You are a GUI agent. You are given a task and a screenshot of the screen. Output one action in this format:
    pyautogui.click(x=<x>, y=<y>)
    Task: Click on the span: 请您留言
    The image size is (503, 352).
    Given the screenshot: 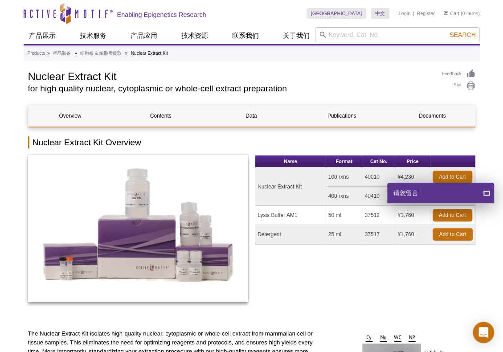 What is the action you would take?
    pyautogui.click(x=405, y=193)
    